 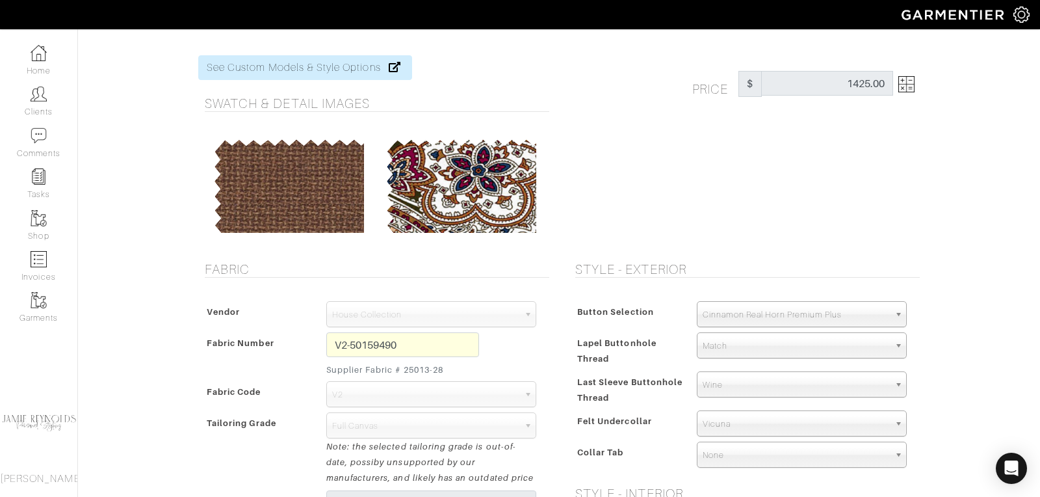 I want to click on img: Open Price Breakdown, so click(x=906, y=84).